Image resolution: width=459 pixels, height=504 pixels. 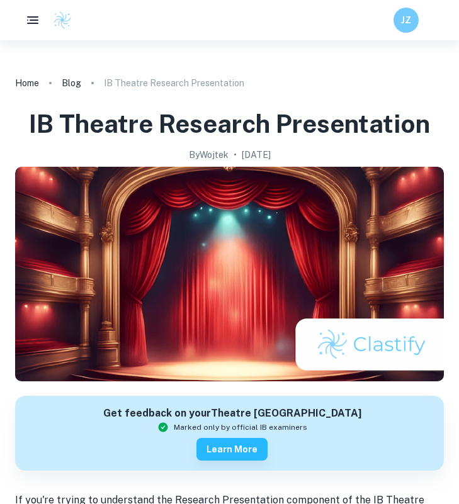 What do you see at coordinates (240, 427) in the screenshot?
I see `span: Marked only by official IB examiners` at bounding box center [240, 427].